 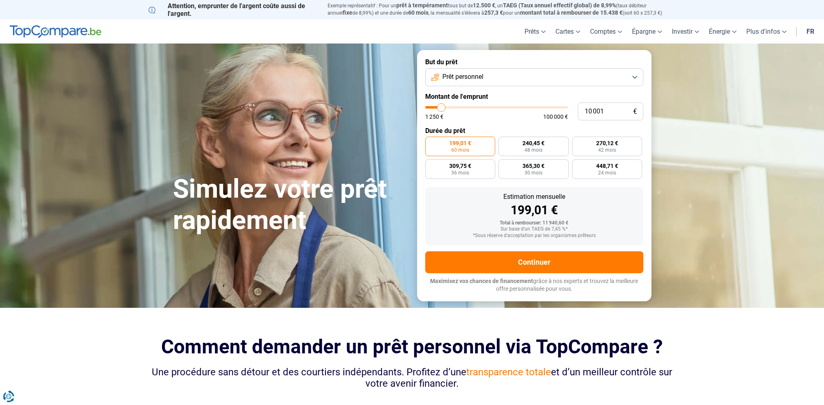 I want to click on span: 365,30 €, so click(x=533, y=166).